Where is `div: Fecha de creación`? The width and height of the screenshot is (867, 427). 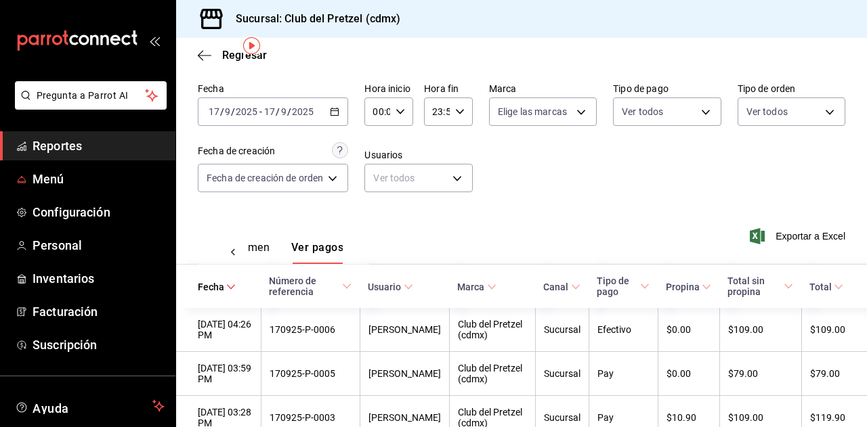 div: Fecha de creación is located at coordinates (236, 151).